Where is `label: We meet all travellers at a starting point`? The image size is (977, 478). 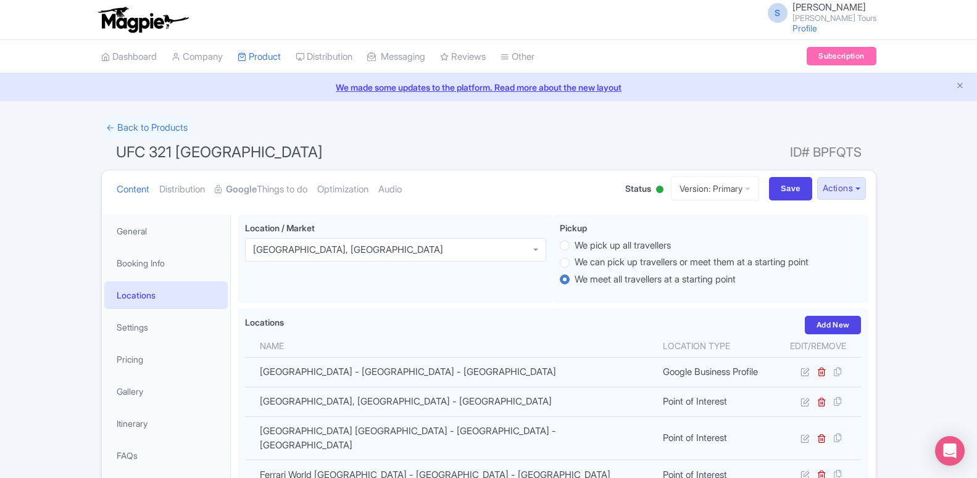 label: We meet all travellers at a starting point is located at coordinates (655, 280).